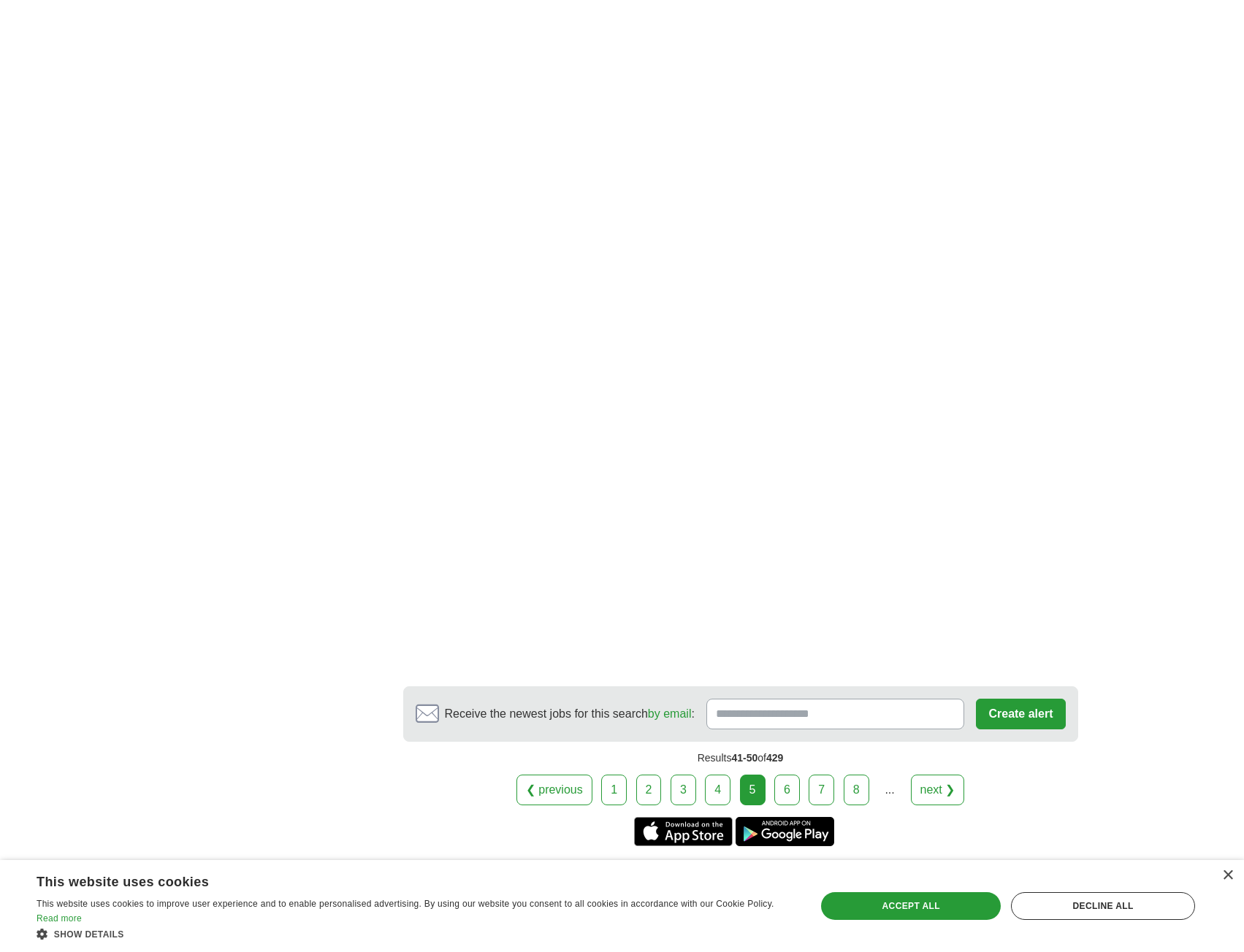 This screenshot has height=952, width=1244. I want to click on a: next ❯, so click(938, 790).